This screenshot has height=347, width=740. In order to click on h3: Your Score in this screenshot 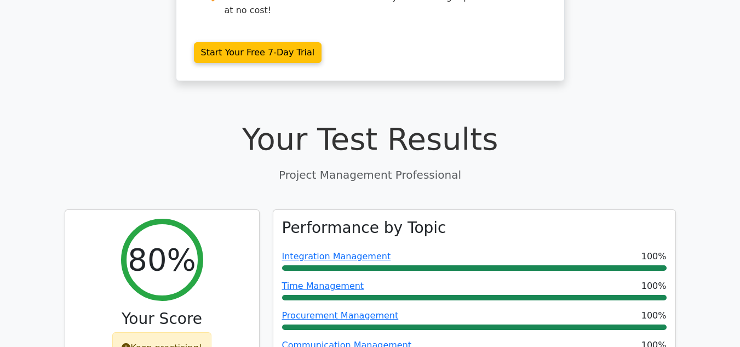, I will do `click(162, 319)`.